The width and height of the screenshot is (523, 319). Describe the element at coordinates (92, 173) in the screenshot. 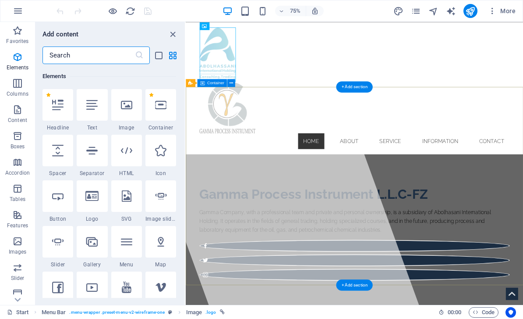

I see `span: Separator` at that location.